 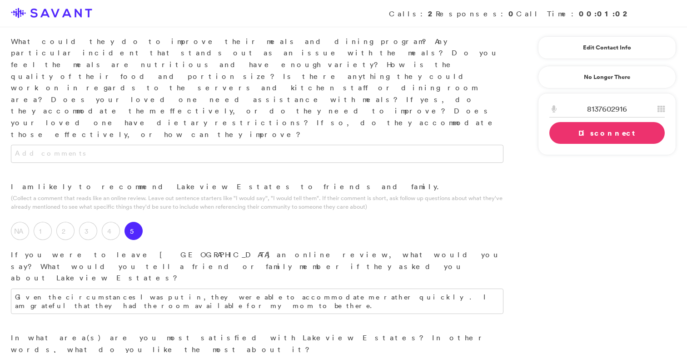 What do you see at coordinates (257, 203) in the screenshot?
I see `p: (Collect a comment that reads like an online review. Leave out sentence starters like "I would sa...` at bounding box center [257, 203].